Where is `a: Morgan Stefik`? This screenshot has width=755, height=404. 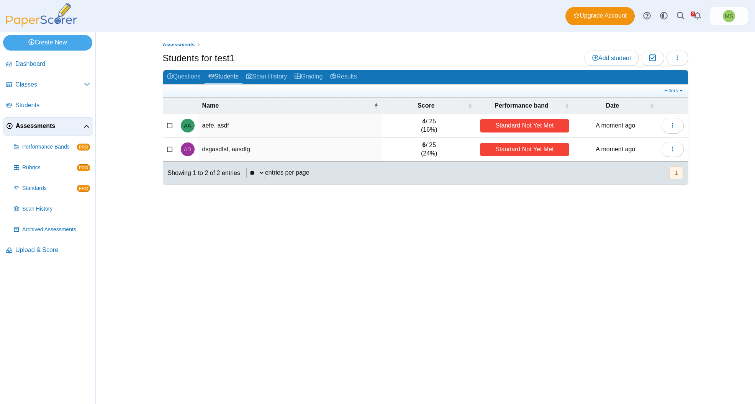 a: Morgan Stefik is located at coordinates (729, 16).